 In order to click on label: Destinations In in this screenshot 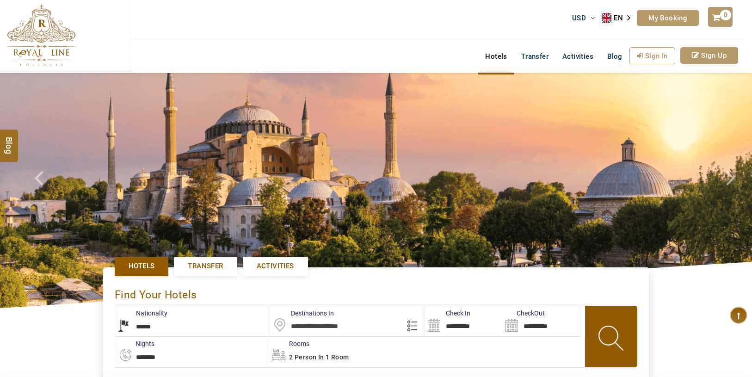, I will do `click(302, 313)`.